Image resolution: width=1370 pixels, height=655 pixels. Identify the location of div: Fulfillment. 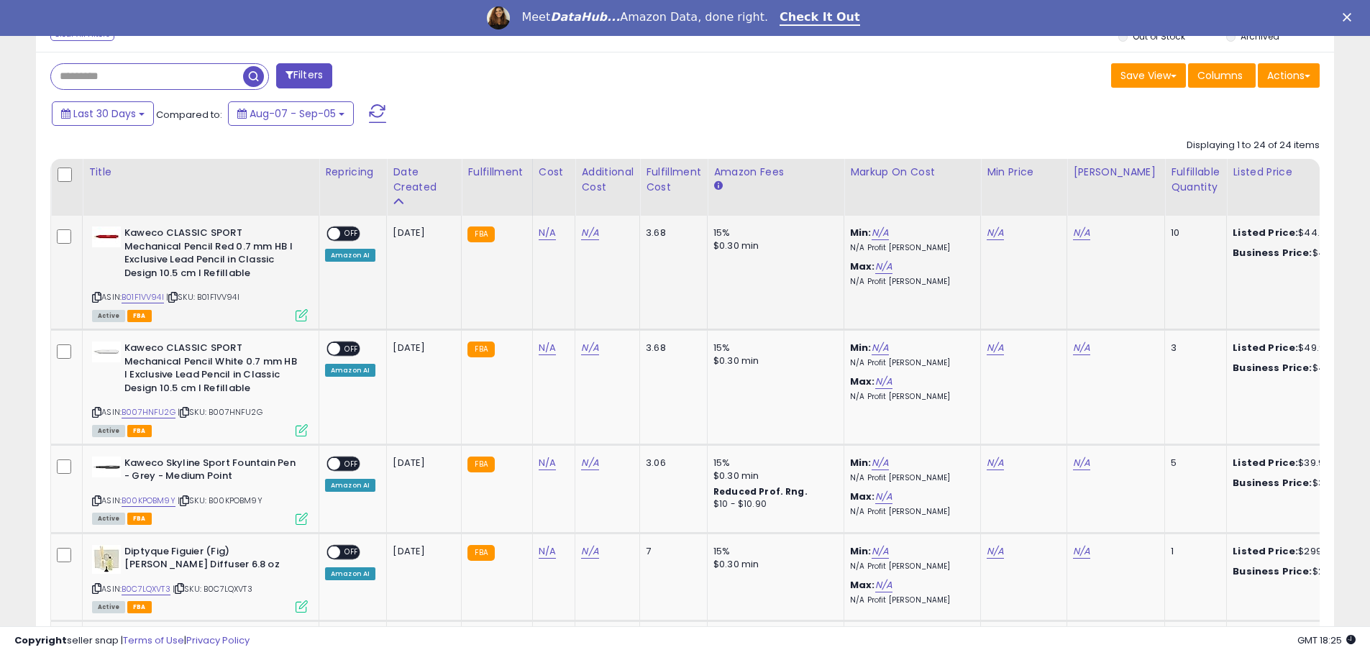
(496, 172).